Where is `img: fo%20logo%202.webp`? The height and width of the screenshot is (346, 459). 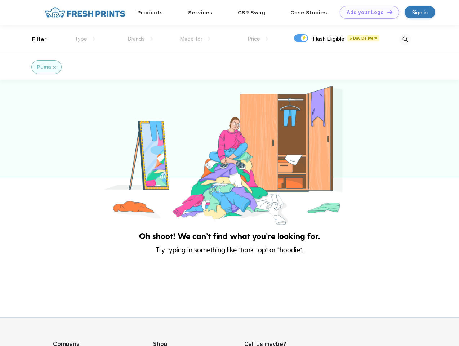
img: fo%20logo%202.webp is located at coordinates (85, 12).